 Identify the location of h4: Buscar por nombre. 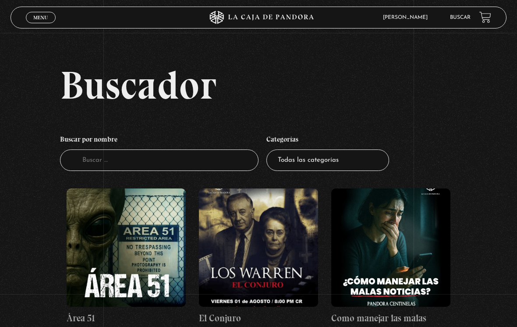
(159, 140).